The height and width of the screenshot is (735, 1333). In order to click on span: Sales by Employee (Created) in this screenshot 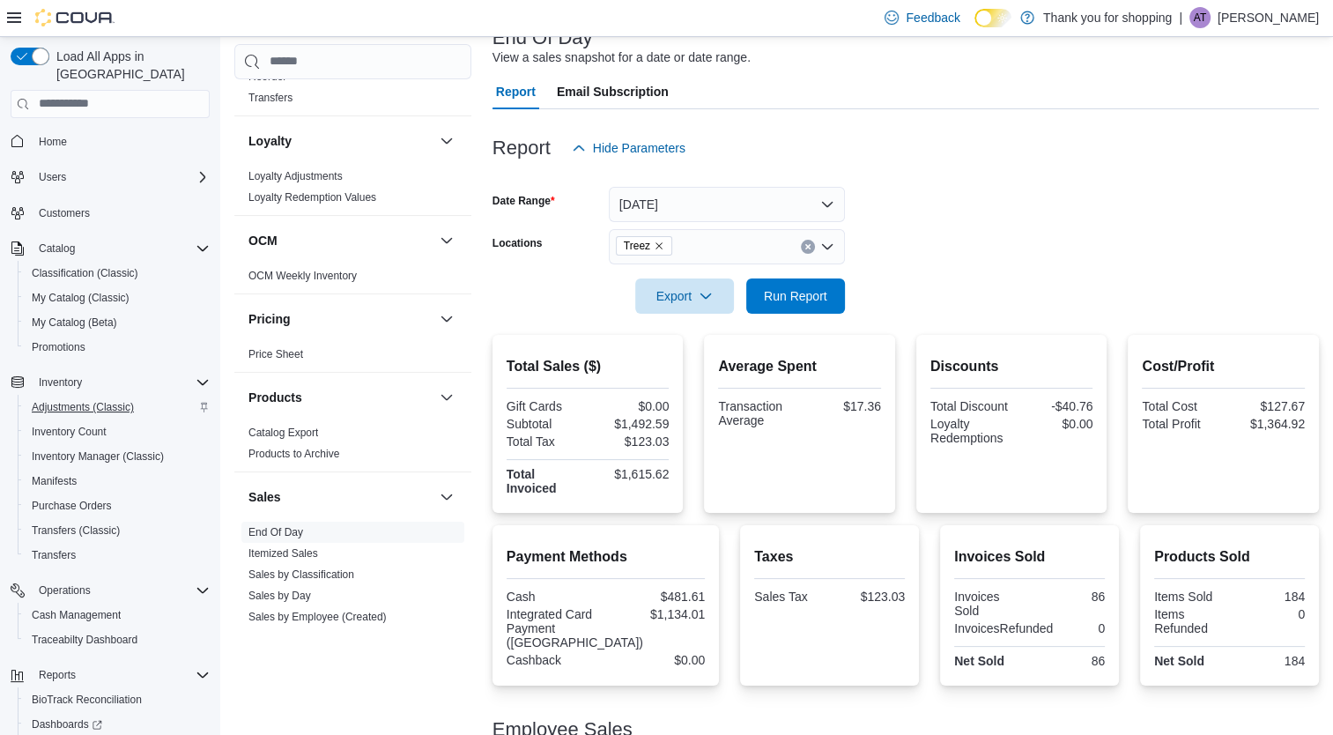, I will do `click(317, 617)`.